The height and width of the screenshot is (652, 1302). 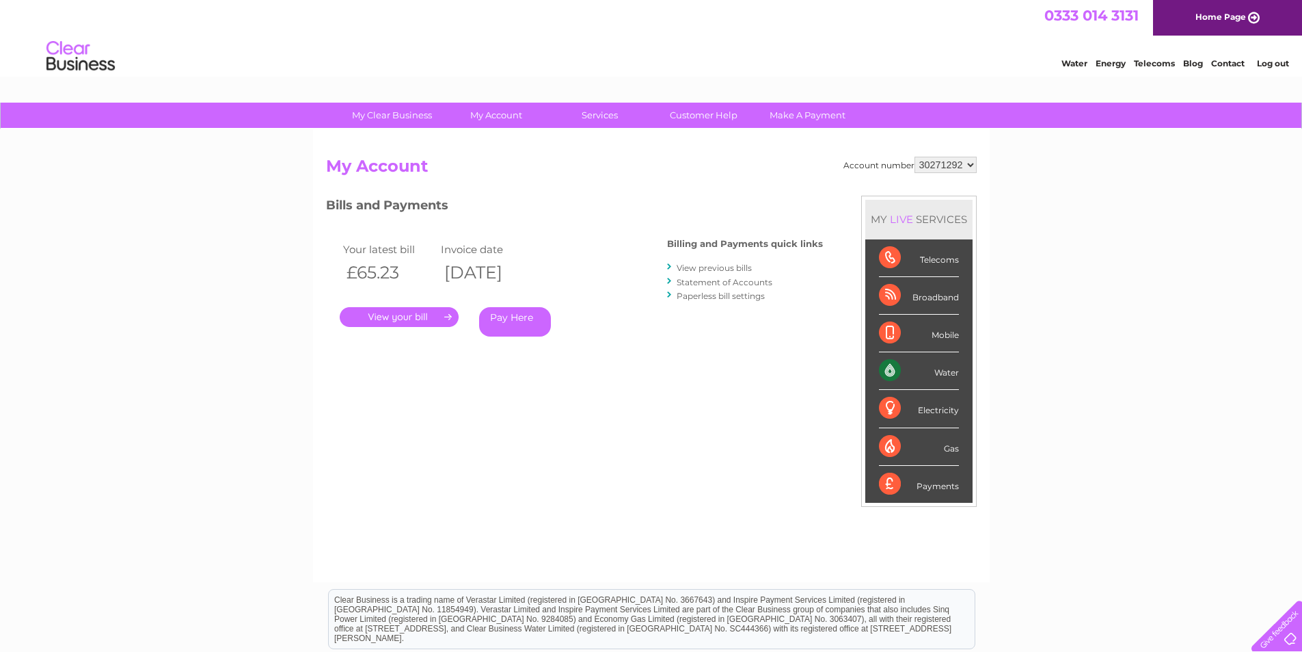 I want to click on a: My Clear Business, so click(x=392, y=115).